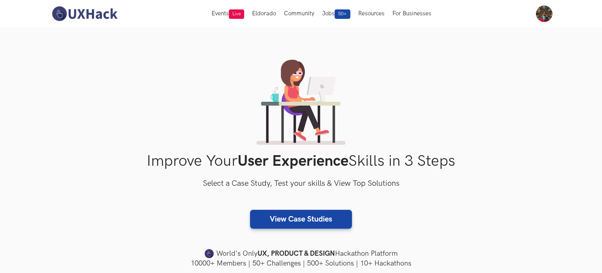  Describe the element at coordinates (301, 161) in the screenshot. I see `h1: Improve Your Skills in 3 Steps` at that location.